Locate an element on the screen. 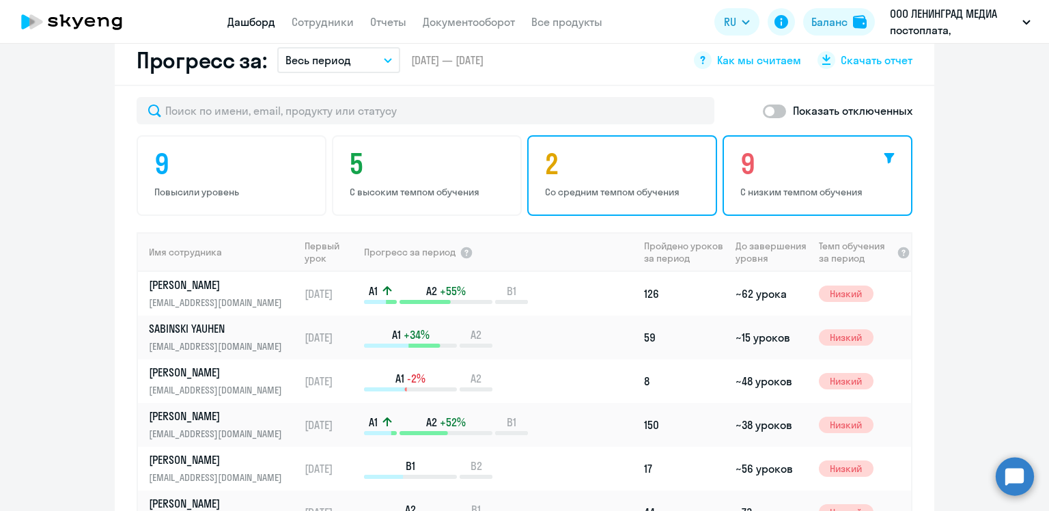  th: Пройдено уроков за период is located at coordinates (684, 252).